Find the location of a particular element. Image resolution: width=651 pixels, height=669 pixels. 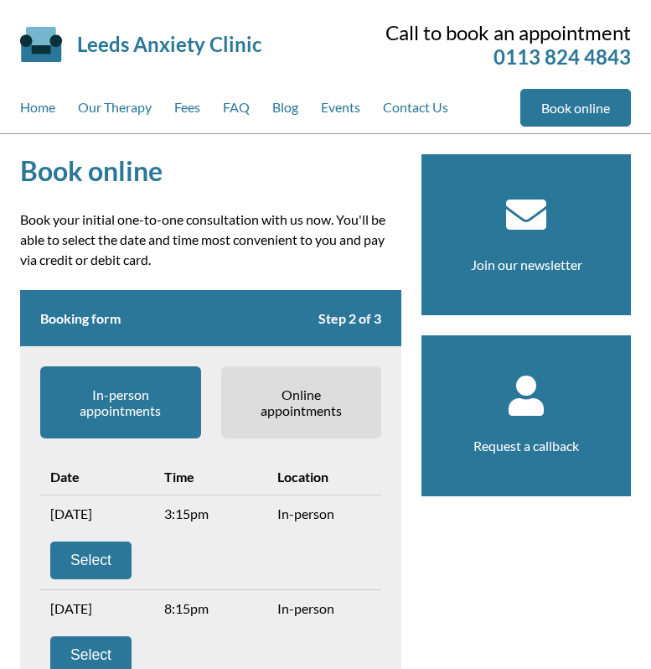

div: Time is located at coordinates (211, 476).